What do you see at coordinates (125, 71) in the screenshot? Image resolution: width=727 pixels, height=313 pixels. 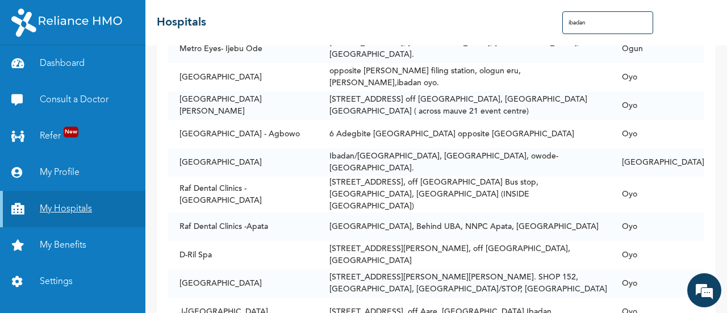 I see `div: Chat with us now` at bounding box center [125, 71].